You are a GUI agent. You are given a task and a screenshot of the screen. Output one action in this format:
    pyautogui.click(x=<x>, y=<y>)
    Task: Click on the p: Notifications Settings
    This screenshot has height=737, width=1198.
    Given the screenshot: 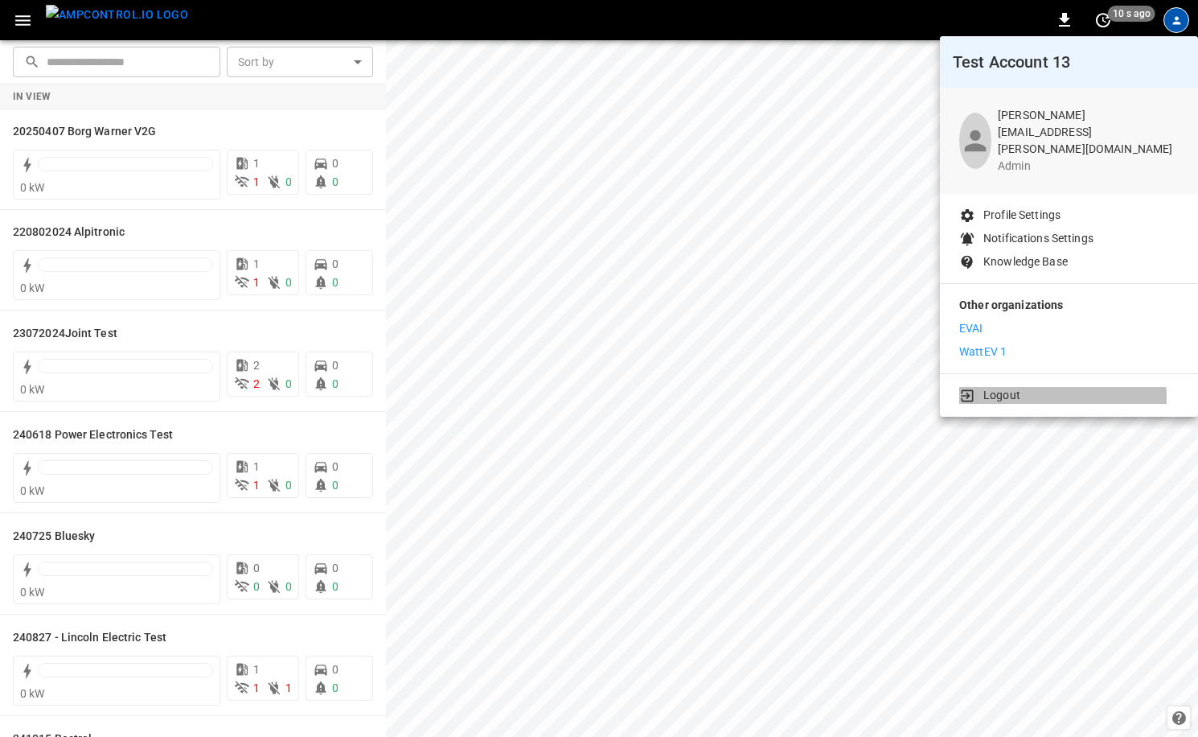 What is the action you would take?
    pyautogui.click(x=1038, y=238)
    